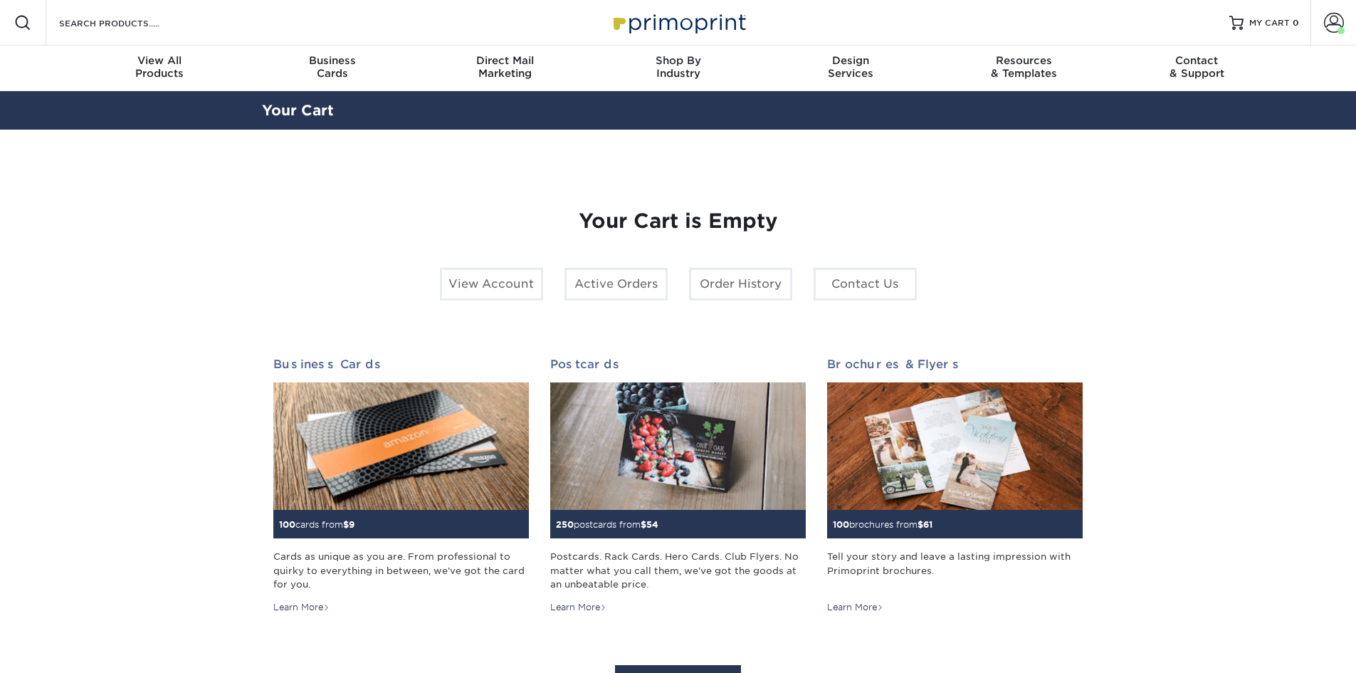  What do you see at coordinates (332, 61) in the screenshot?
I see `span: Business` at bounding box center [332, 61].